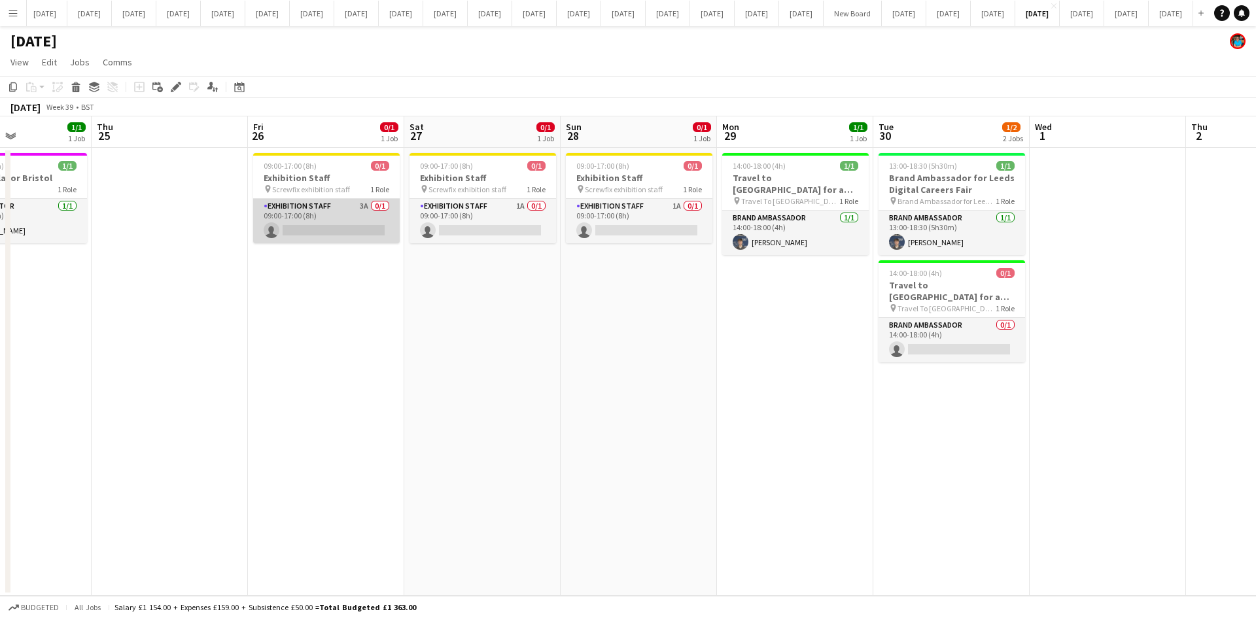  I want to click on div: 09:00-17:00 (8h)0/1Exhibition Staff Screwfix exhibition staff1 RoleExhibition Staff3A0/109:00-17:..., so click(326, 198).